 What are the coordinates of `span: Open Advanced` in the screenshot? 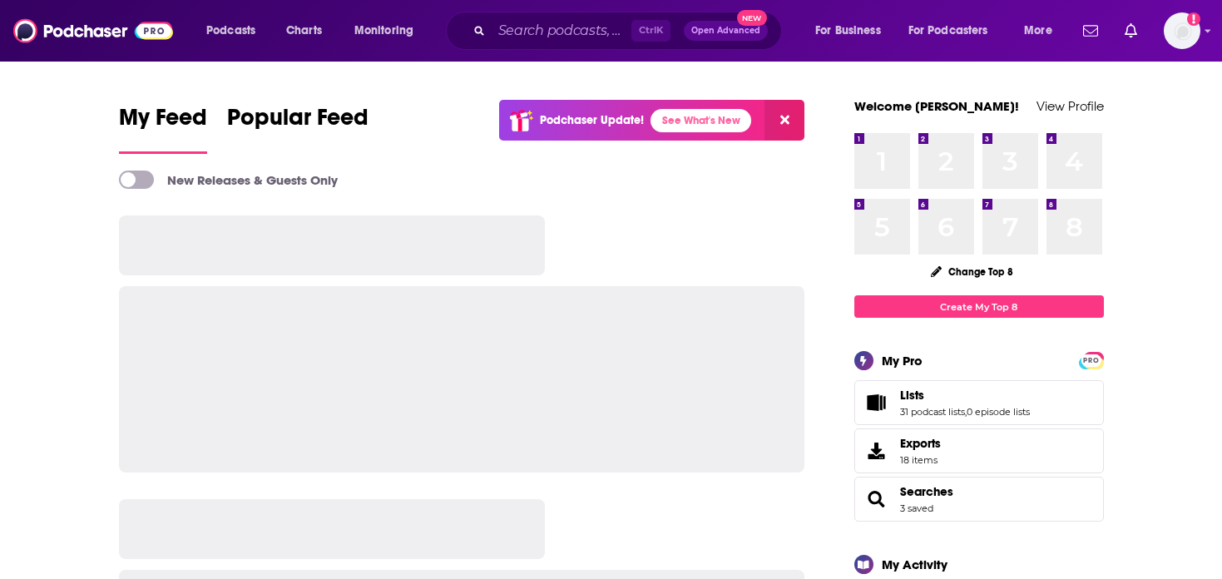 It's located at (726, 31).